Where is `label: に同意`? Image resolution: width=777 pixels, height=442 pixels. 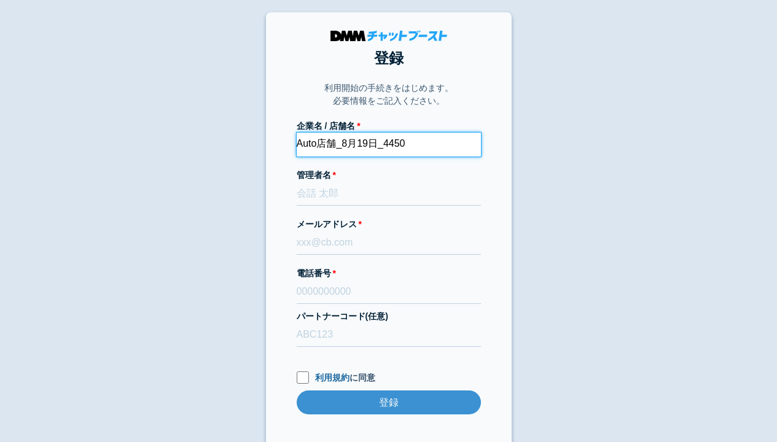 label: に同意 is located at coordinates (389, 378).